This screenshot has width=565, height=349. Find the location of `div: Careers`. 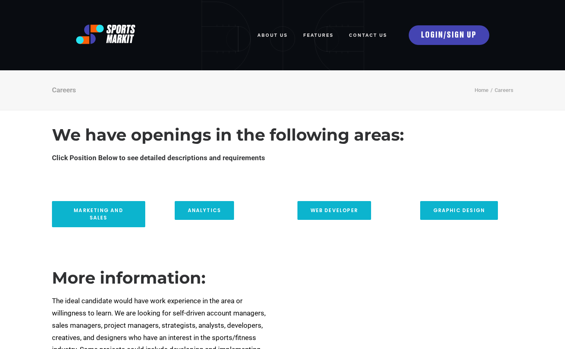

div: Careers is located at coordinates (64, 90).